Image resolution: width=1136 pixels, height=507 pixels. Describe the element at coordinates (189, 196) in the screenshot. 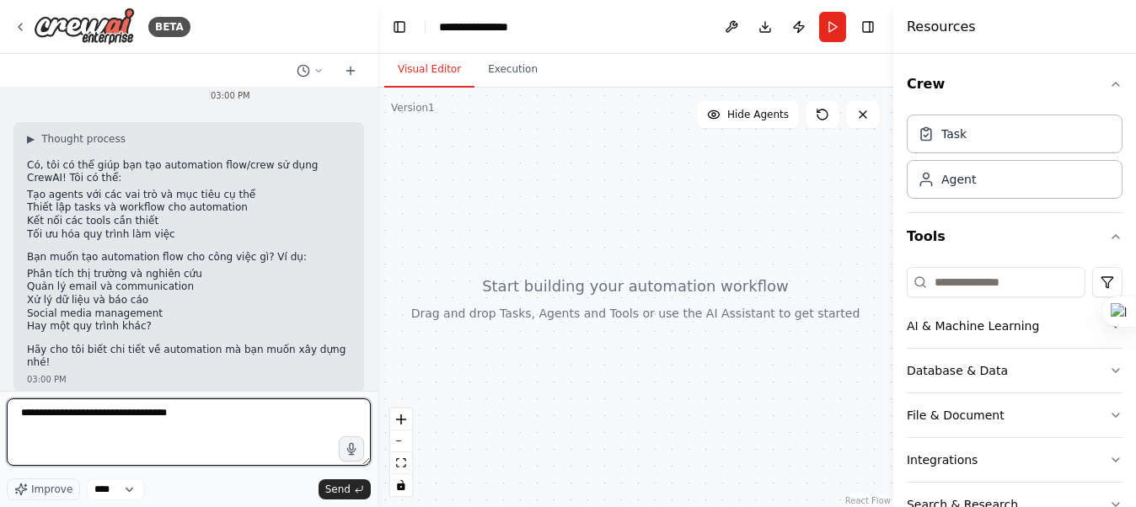

I see `li: Tạo agents với các vai trò và mục tiêu cụ thể` at that location.